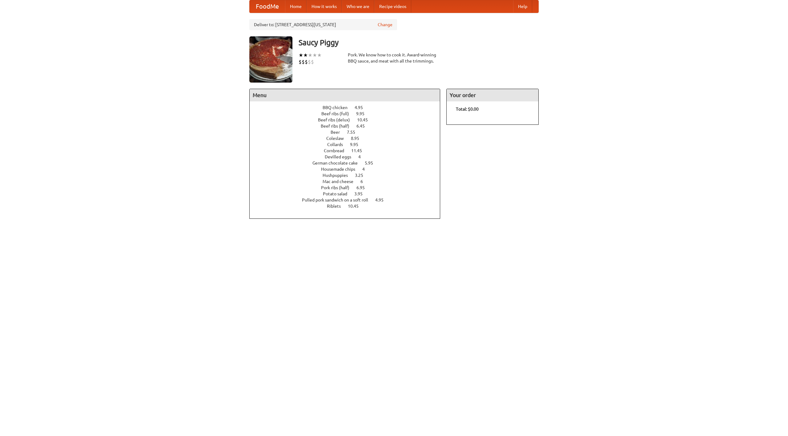 The height and width of the screenshot is (436, 788). I want to click on a: Cornbread 11.45, so click(349, 151).